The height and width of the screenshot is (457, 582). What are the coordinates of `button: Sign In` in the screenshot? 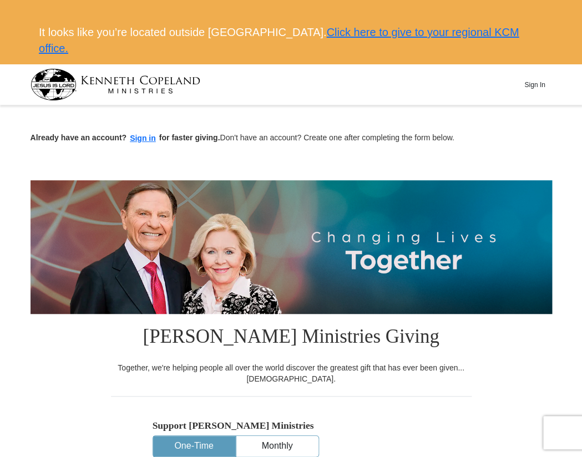 It's located at (534, 84).